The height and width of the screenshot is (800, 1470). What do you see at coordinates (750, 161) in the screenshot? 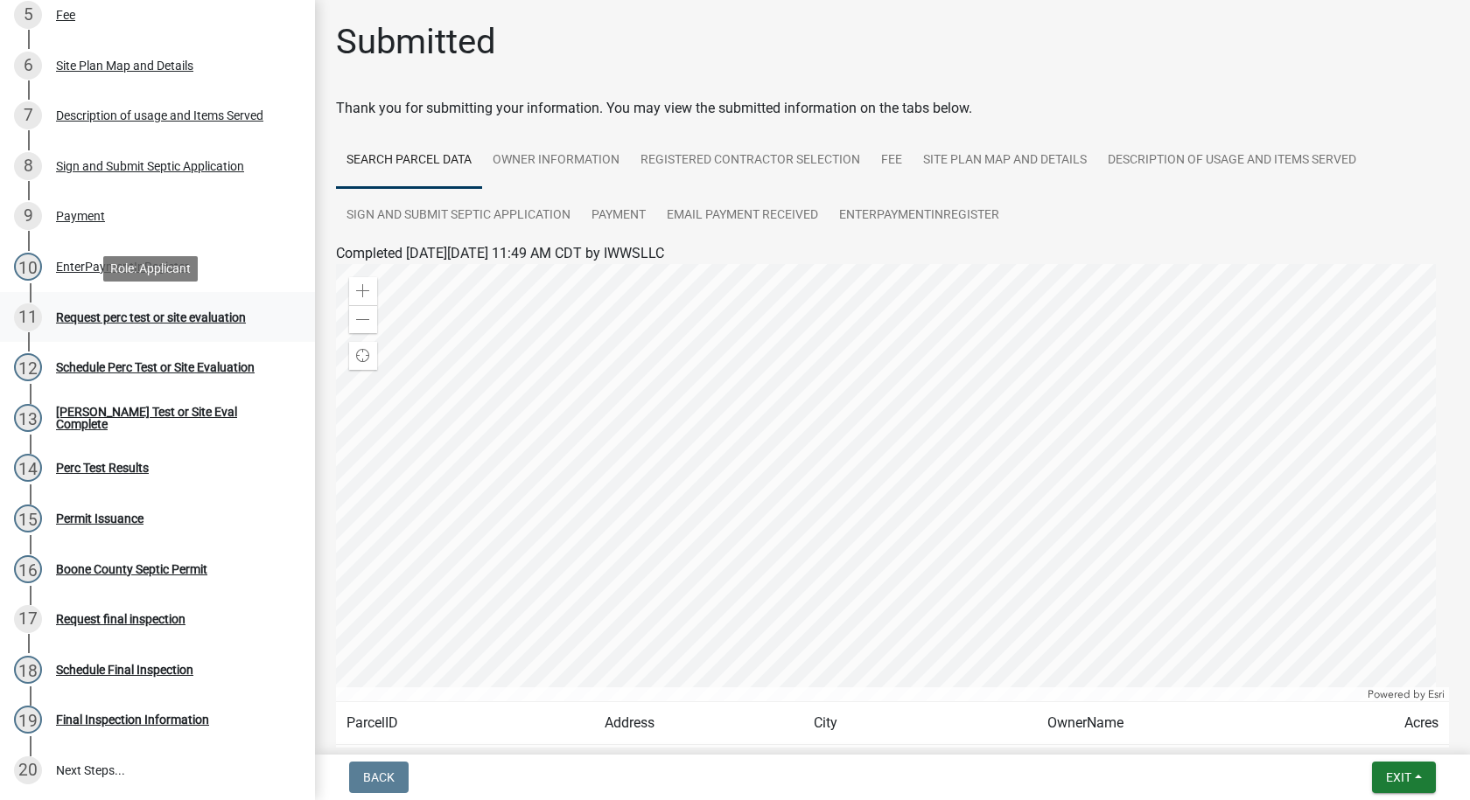
I see `a: Registered Contractor Selection` at bounding box center [750, 161].